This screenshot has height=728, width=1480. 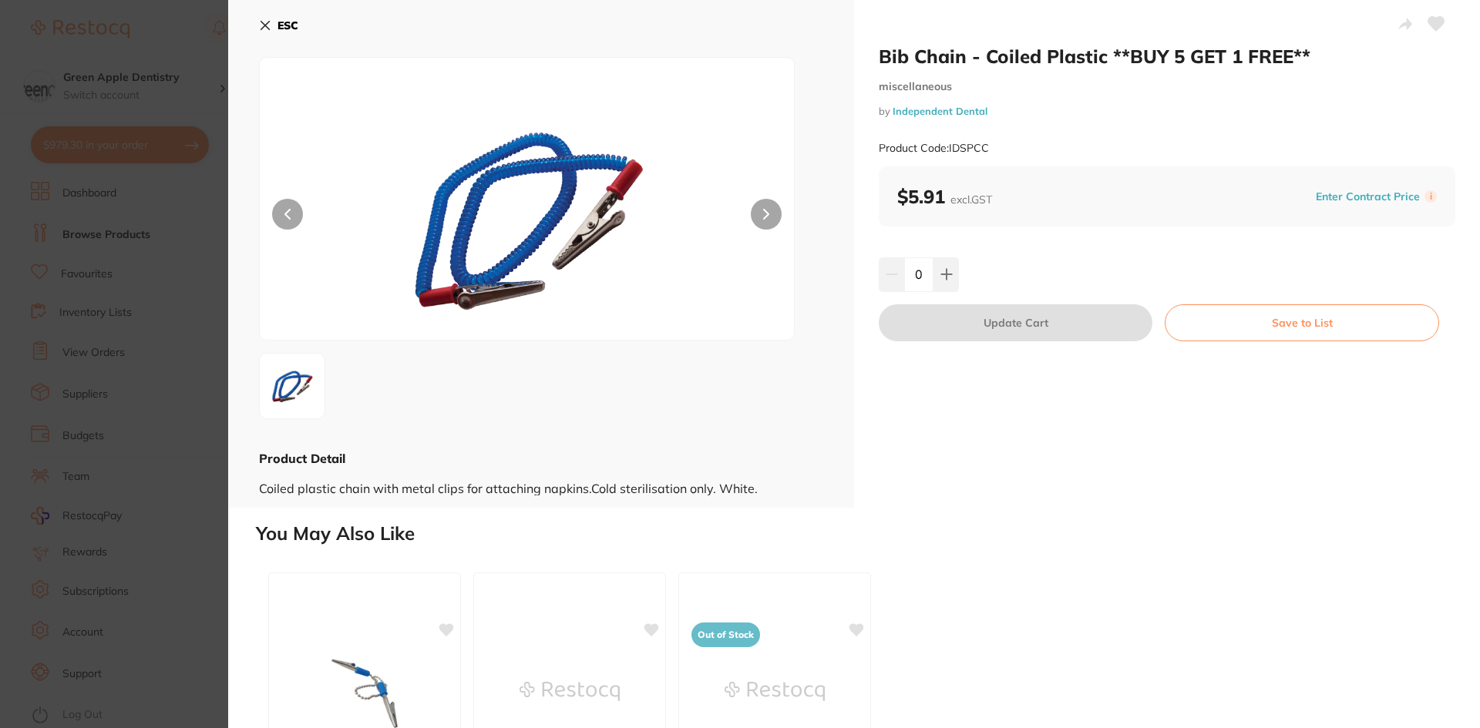 What do you see at coordinates (1367, 196) in the screenshot?
I see `button: Enter Contract Price` at bounding box center [1367, 196].